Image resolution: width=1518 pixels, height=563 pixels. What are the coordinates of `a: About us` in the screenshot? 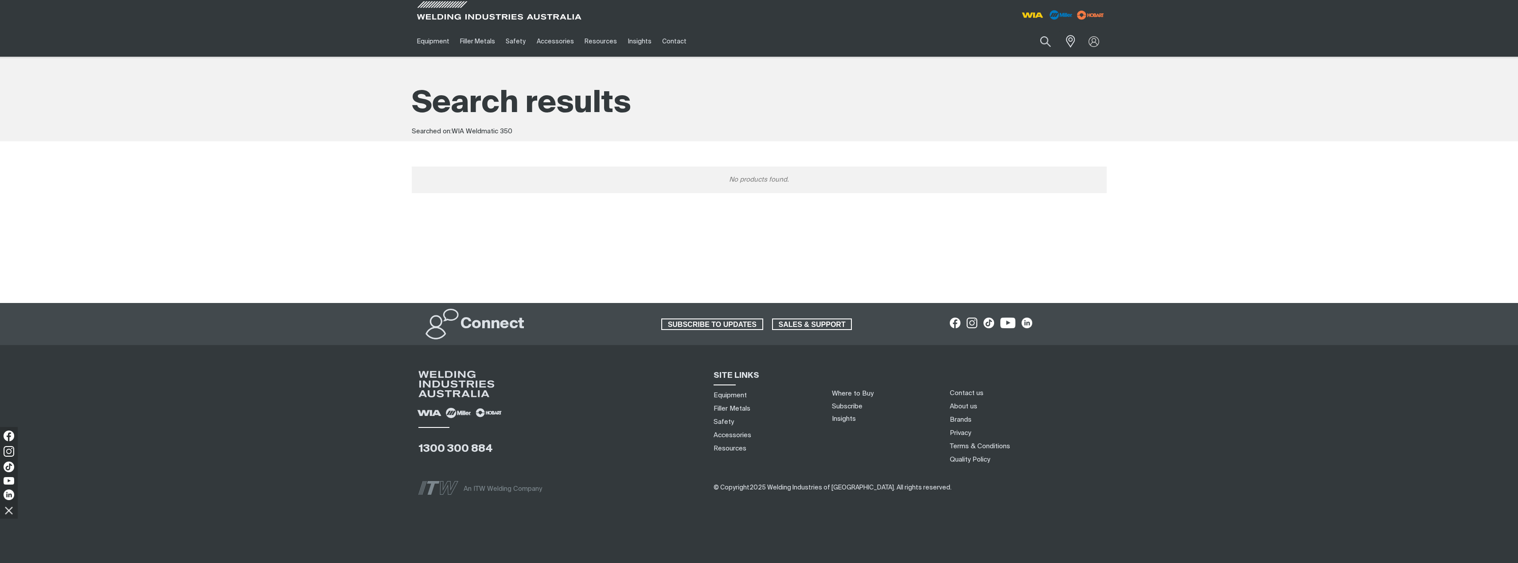 It's located at (964, 406).